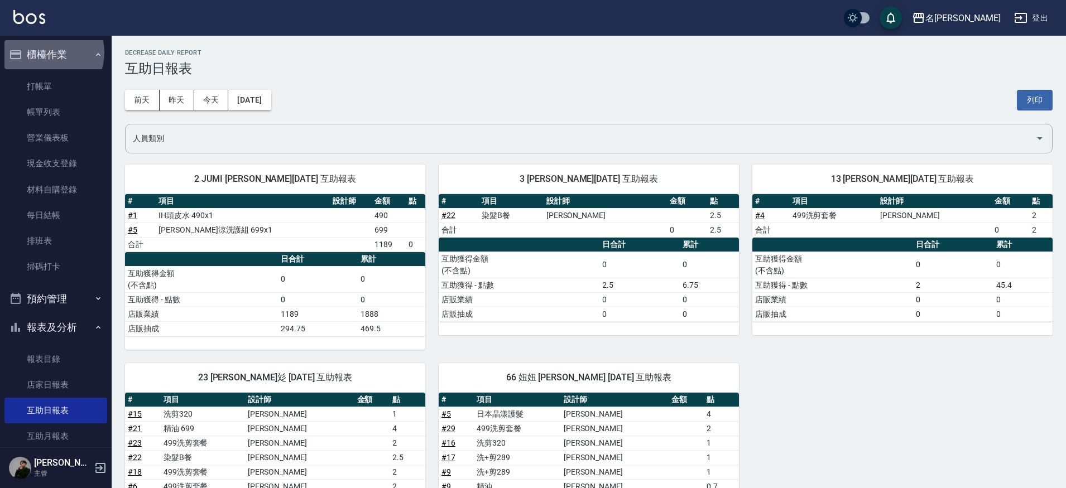 The width and height of the screenshot is (1066, 488). Describe the element at coordinates (614, 400) in the screenshot. I see `th: 設計師` at that location.